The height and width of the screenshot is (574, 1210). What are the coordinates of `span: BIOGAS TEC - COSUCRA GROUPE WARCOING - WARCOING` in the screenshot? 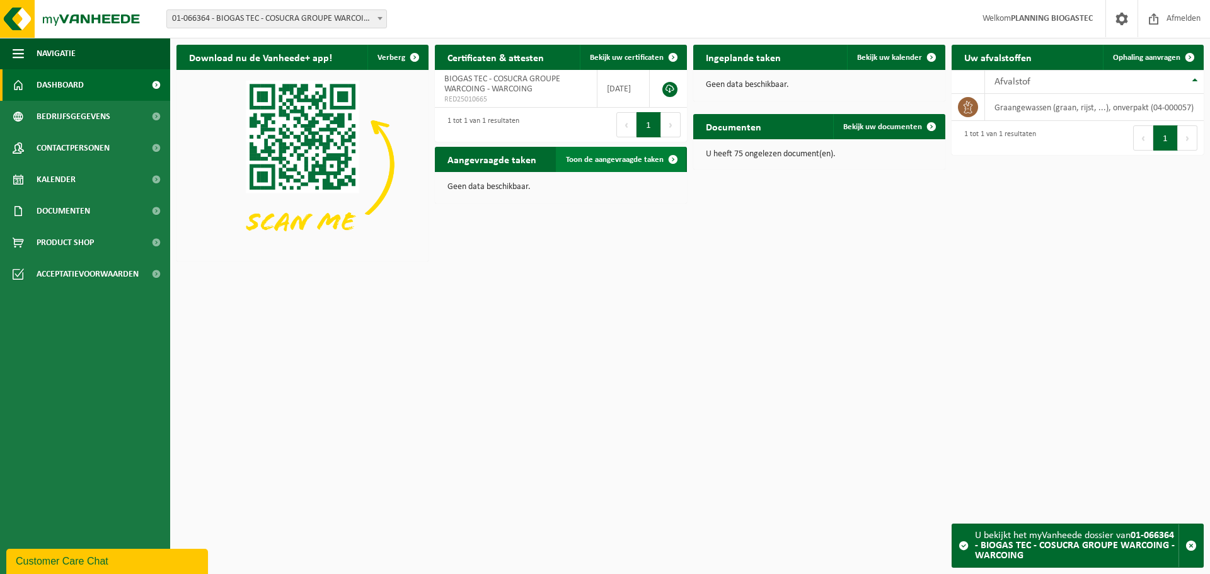 It's located at (502, 84).